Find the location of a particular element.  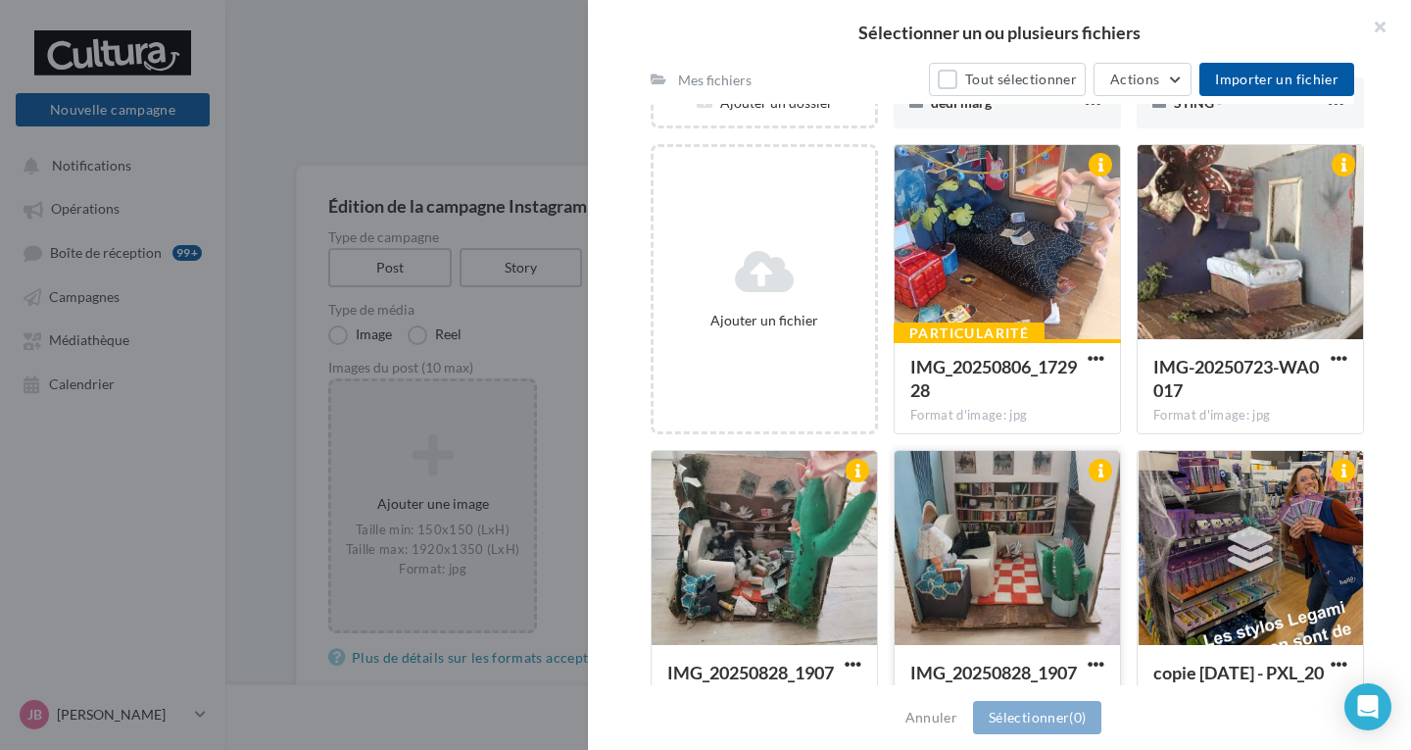

span: IMG_20250828_190741 (1) is located at coordinates (994, 684).